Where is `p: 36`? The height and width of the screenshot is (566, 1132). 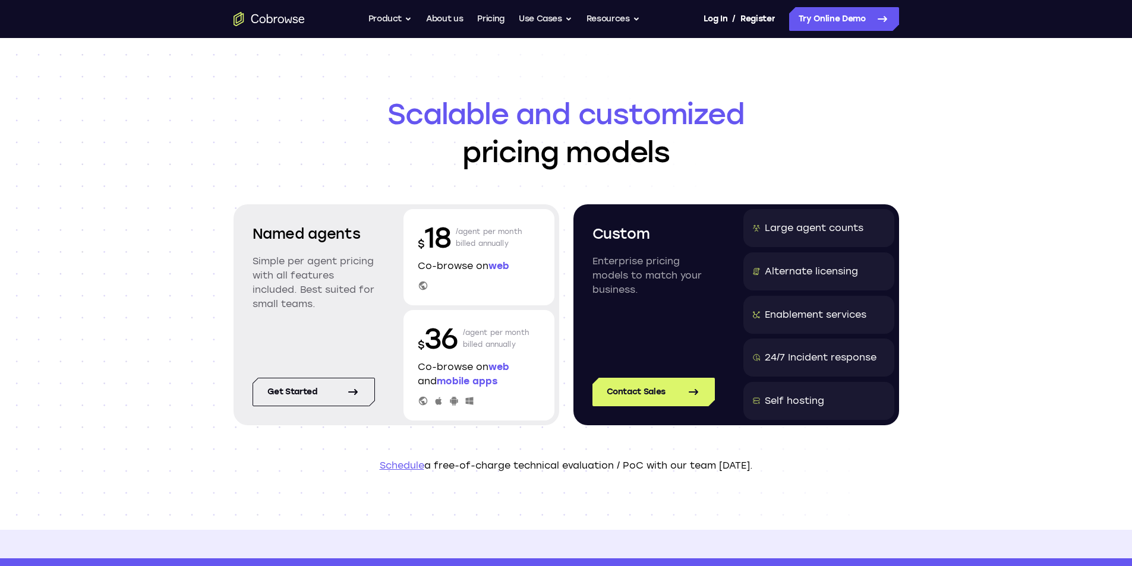
p: 36 is located at coordinates (438, 339).